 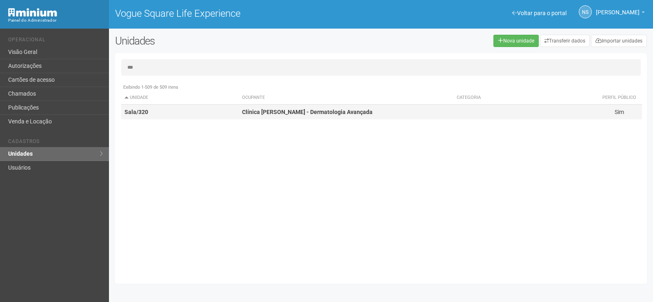 What do you see at coordinates (136, 112) in the screenshot?
I see `strong: Sala/320` at bounding box center [136, 112].